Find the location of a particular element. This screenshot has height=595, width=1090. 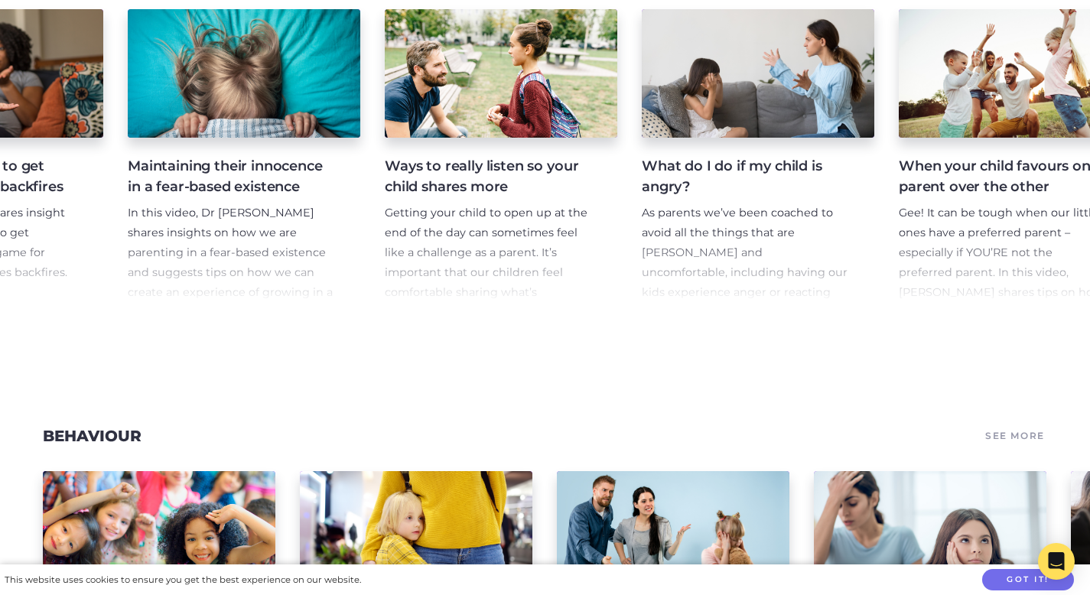

a: What do I do if my child is angry? As parents we’ve been coached to avoid all the things that are... is located at coordinates (758, 156).